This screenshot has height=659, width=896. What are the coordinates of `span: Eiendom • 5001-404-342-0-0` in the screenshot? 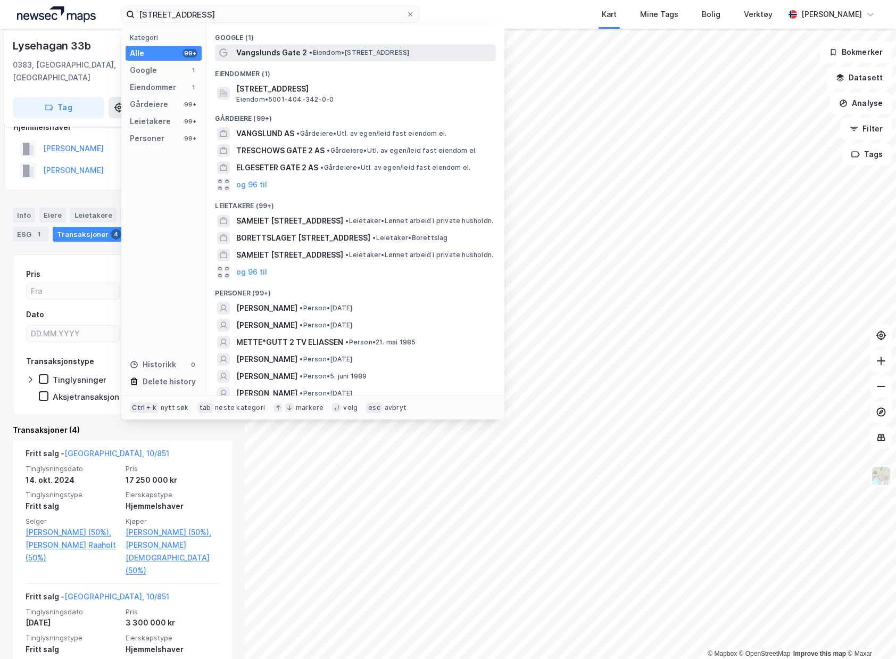 It's located at (285, 100).